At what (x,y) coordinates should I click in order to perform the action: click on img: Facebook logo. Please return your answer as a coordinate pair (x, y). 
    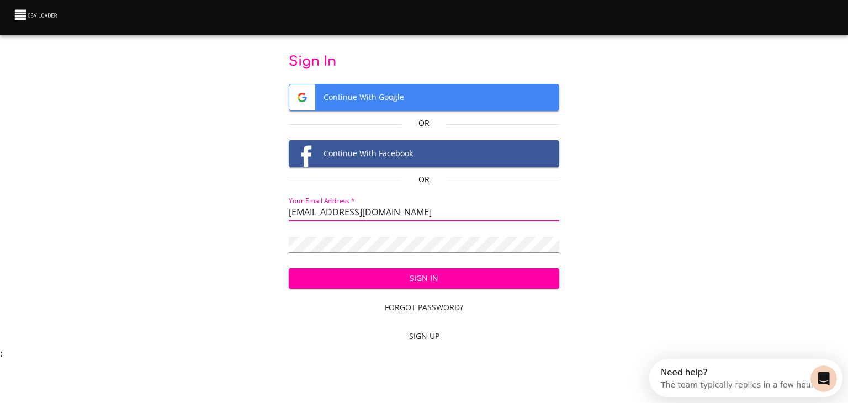
    Looking at the image, I should click on (302, 153).